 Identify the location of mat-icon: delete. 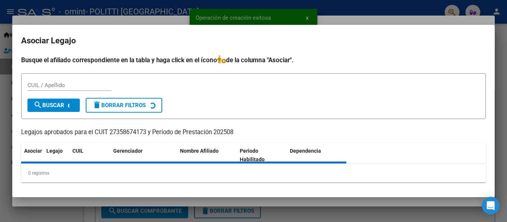
(97, 105).